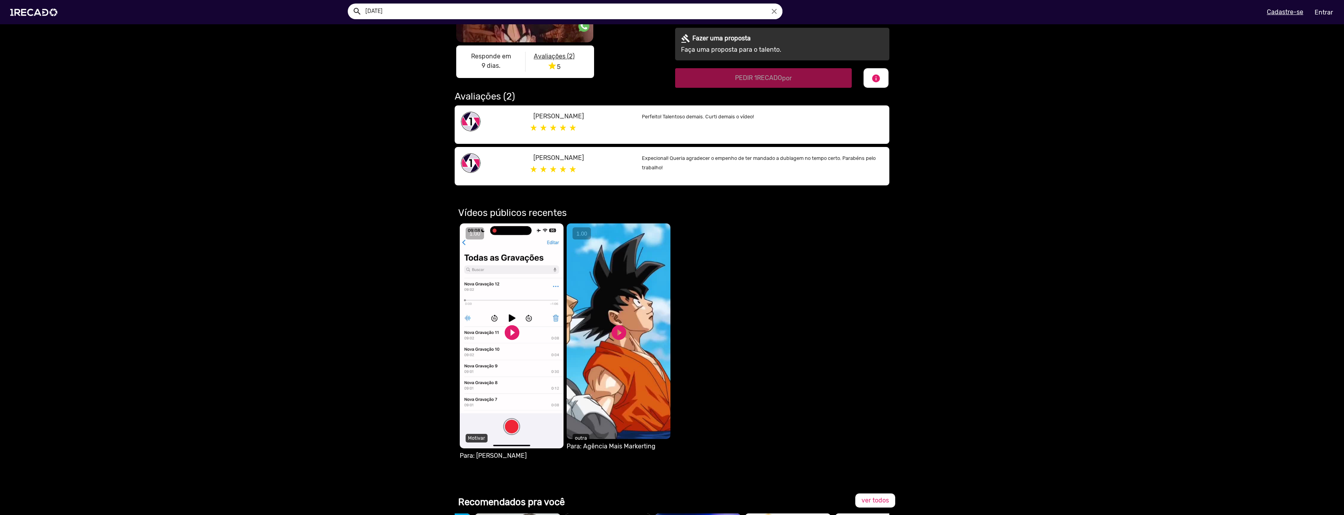 The width and height of the screenshot is (1344, 515). What do you see at coordinates (477, 438) in the screenshot?
I see `p: Motivar` at bounding box center [477, 438].